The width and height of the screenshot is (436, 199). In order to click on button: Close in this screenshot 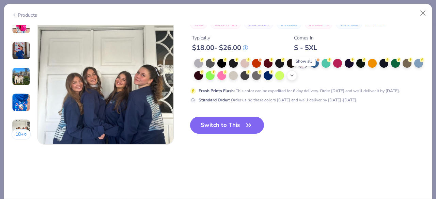, I will do `click(423, 13)`.